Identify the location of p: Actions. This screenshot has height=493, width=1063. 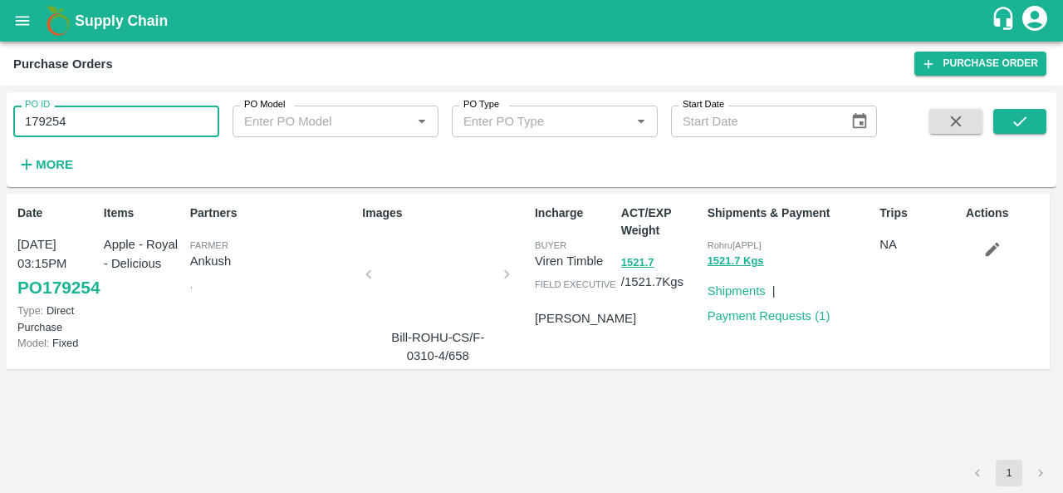
(1006, 213).